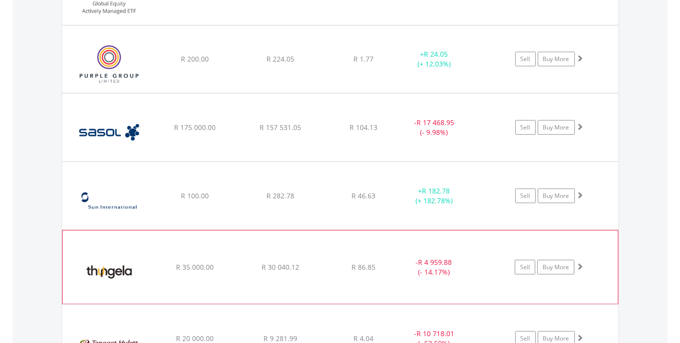  I want to click on div: - (- 14.17%), so click(434, 267).